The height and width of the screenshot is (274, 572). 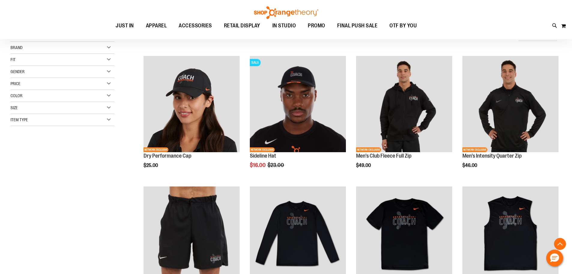 What do you see at coordinates (14, 108) in the screenshot?
I see `span: Size` at bounding box center [14, 108].